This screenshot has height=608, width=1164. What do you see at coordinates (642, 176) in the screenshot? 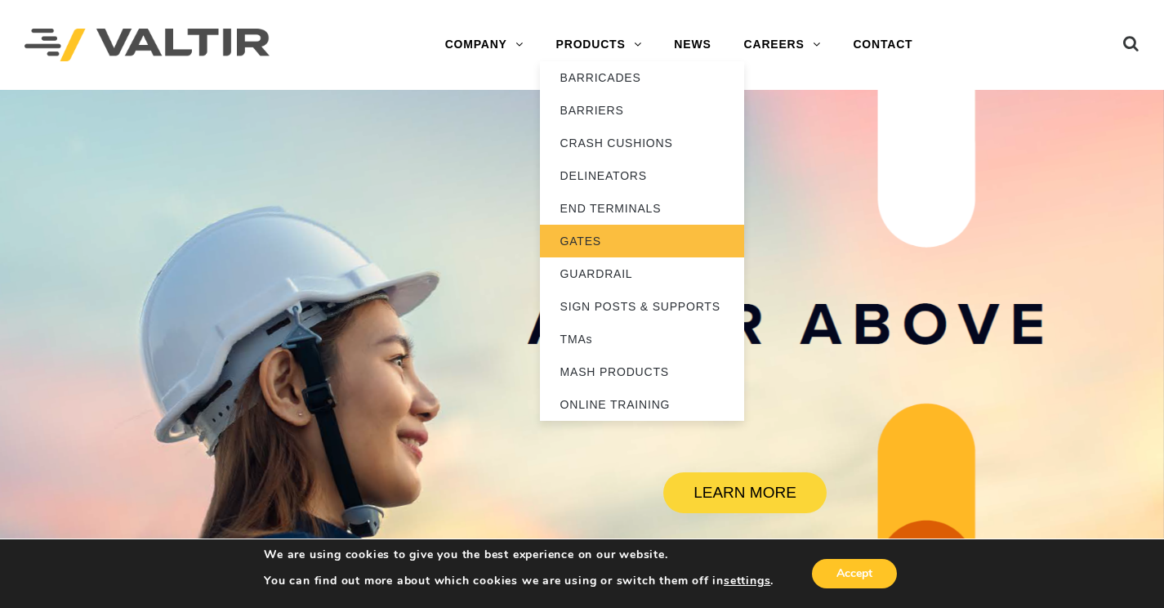
I see `a: DELINEATORS` at bounding box center [642, 176].